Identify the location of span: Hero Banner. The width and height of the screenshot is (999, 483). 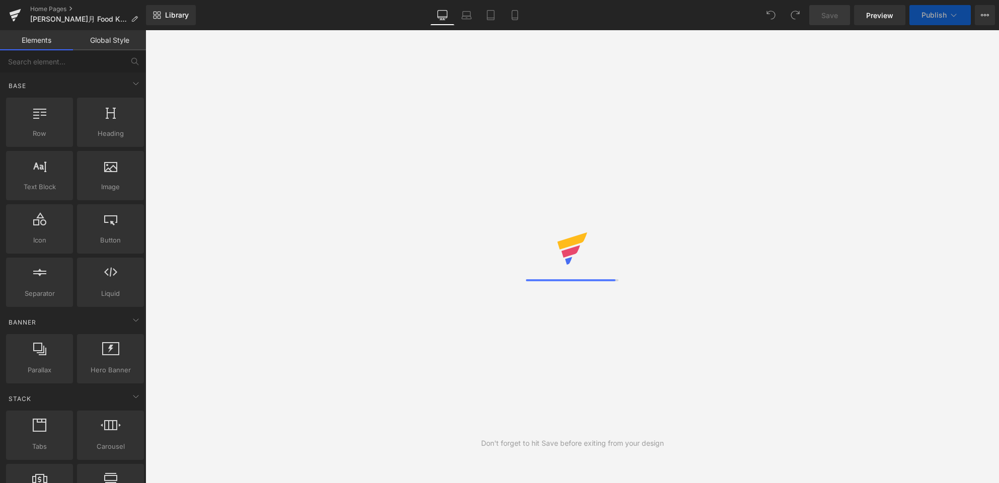
(110, 370).